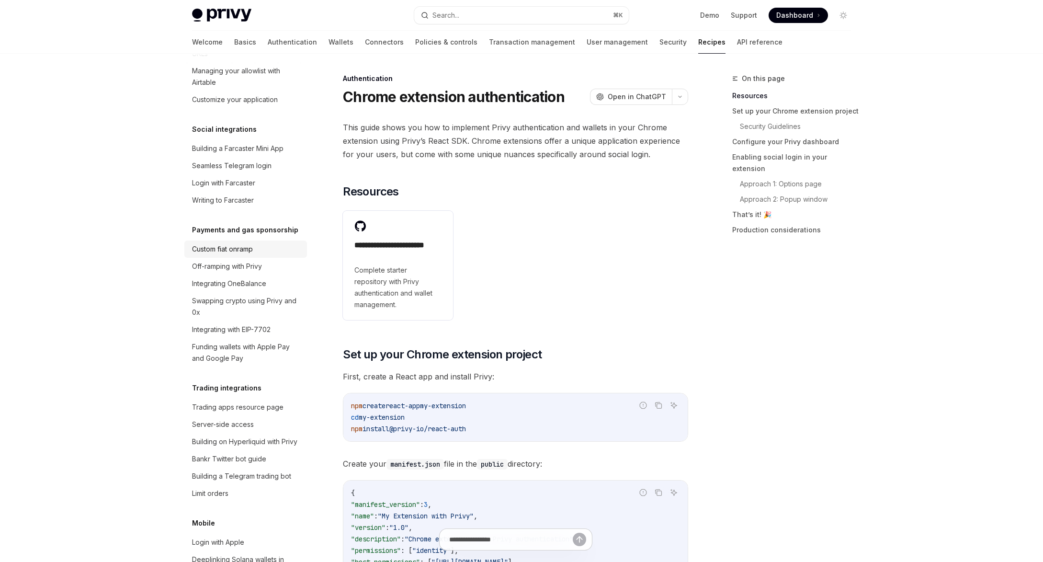  I want to click on a: Support, so click(744, 15).